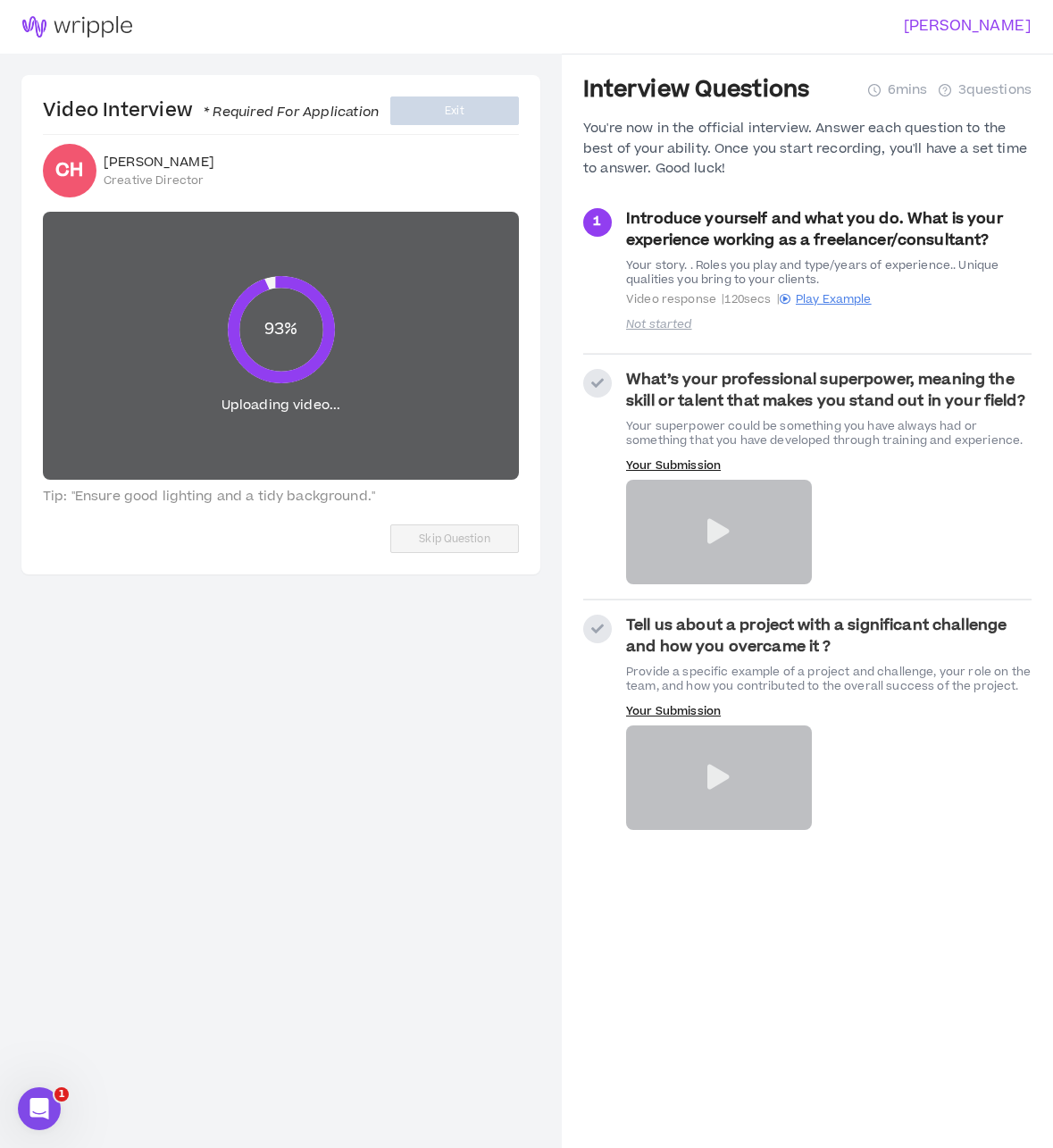 The height and width of the screenshot is (1148, 1053). What do you see at coordinates (814, 230) in the screenshot?
I see `strong: Introduce yourself and what you do. What is your experience working as a freelancer/consultant?` at bounding box center [814, 230].